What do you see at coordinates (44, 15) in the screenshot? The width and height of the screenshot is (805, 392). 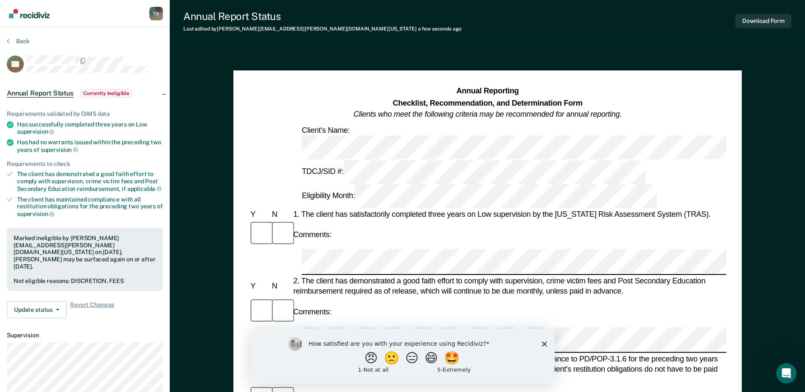 I see `img: Profile image for Kim` at bounding box center [44, 15].